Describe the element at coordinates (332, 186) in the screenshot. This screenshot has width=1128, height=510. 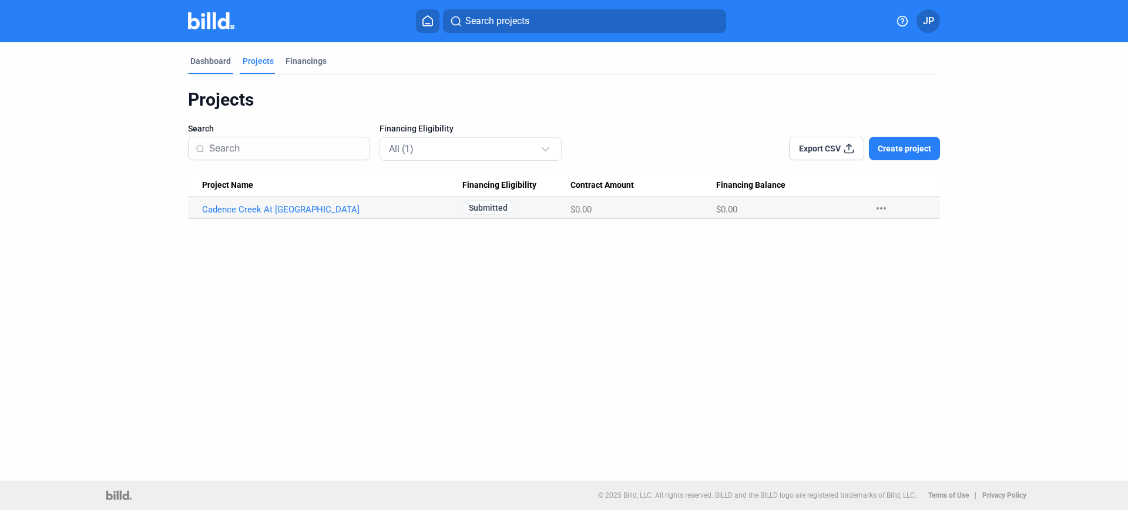
I see `div: Project Name` at that location.